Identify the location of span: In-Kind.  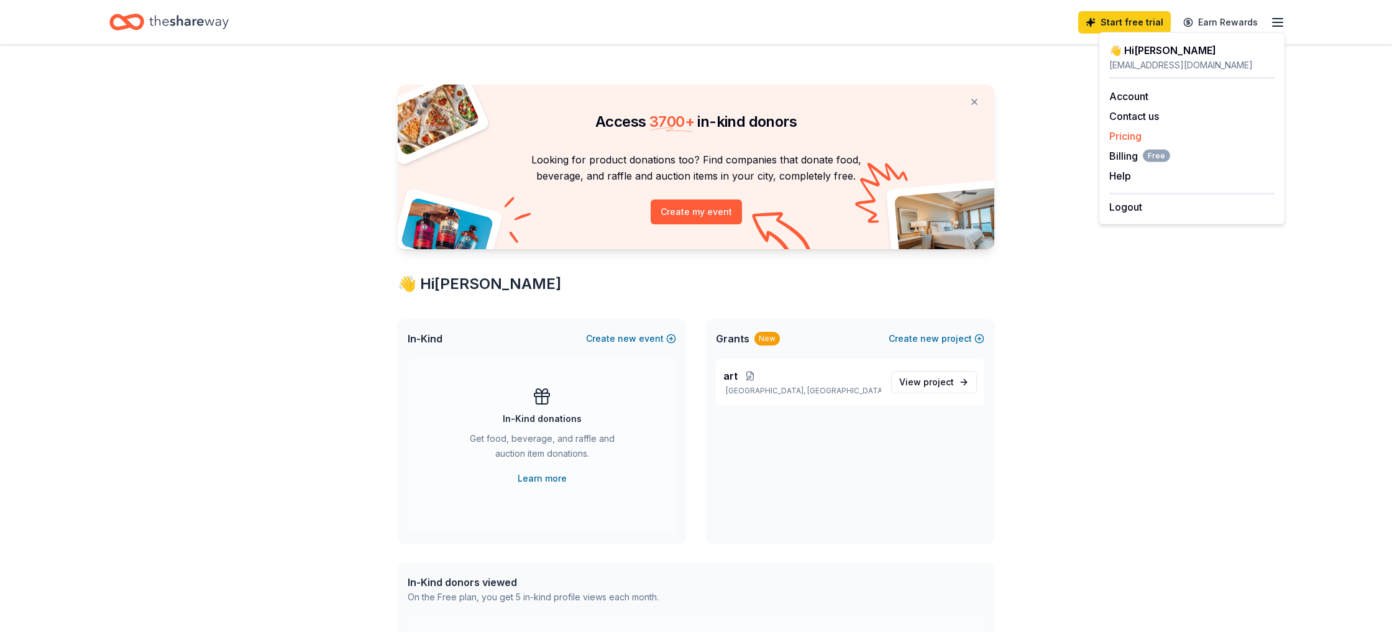
(425, 339).